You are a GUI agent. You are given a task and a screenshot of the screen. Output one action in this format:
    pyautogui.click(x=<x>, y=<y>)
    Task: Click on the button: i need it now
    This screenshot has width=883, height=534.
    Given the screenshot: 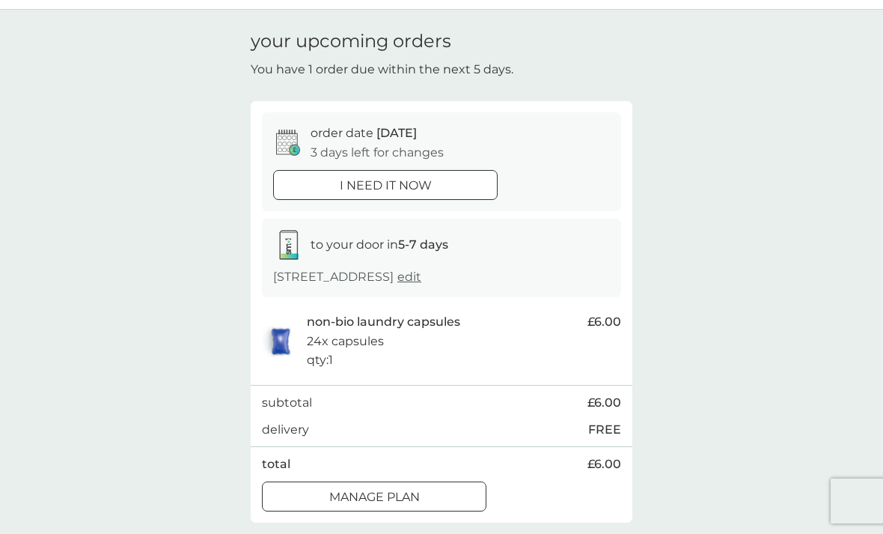 What is the action you would take?
    pyautogui.click(x=385, y=185)
    